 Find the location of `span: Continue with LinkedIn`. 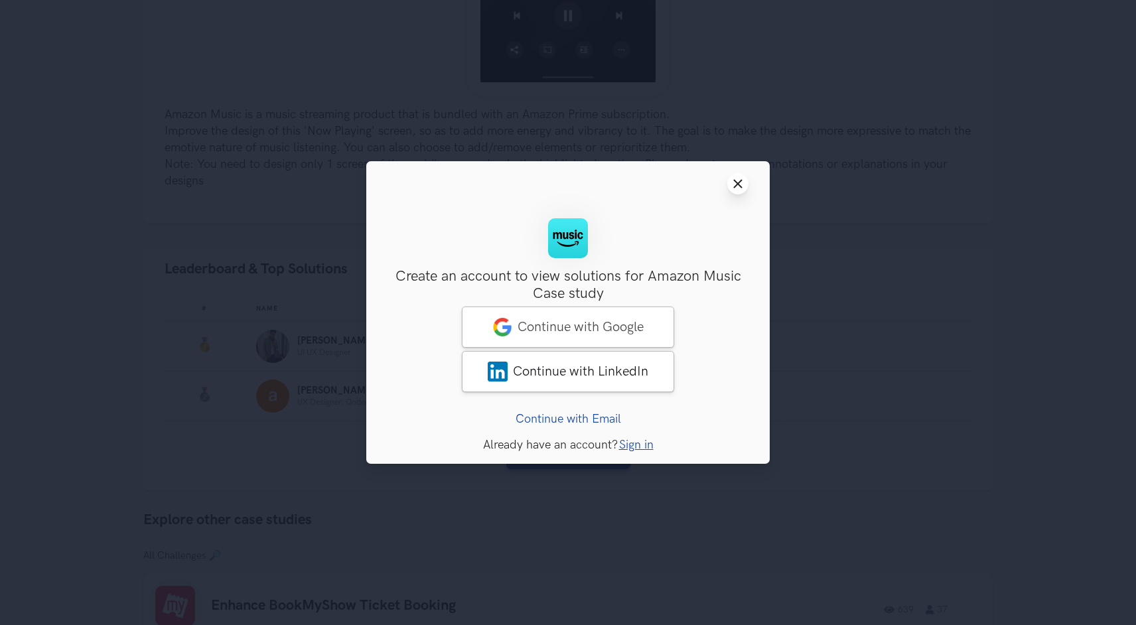

span: Continue with LinkedIn is located at coordinates (580, 372).